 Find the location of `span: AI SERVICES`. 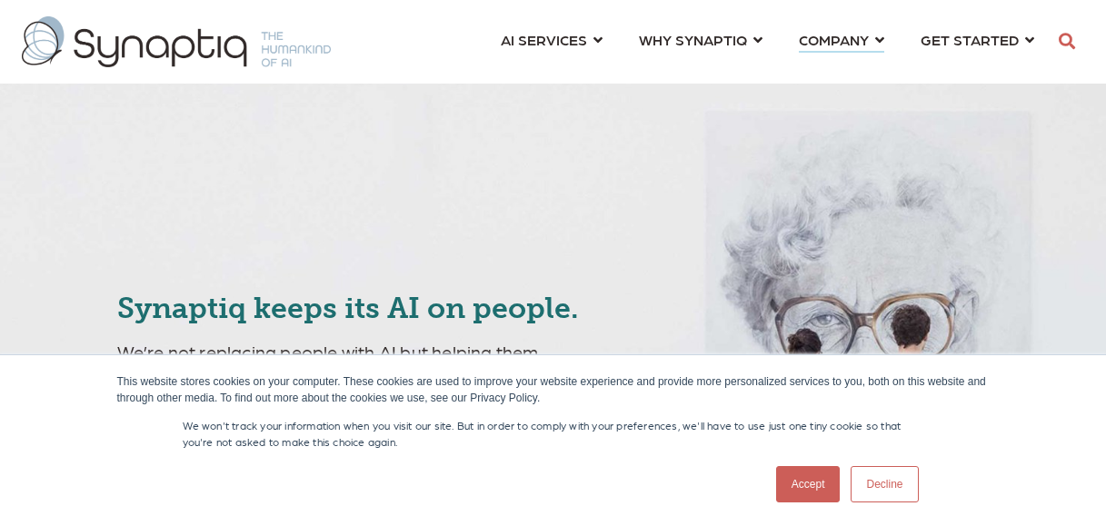

span: AI SERVICES is located at coordinates (544, 39).